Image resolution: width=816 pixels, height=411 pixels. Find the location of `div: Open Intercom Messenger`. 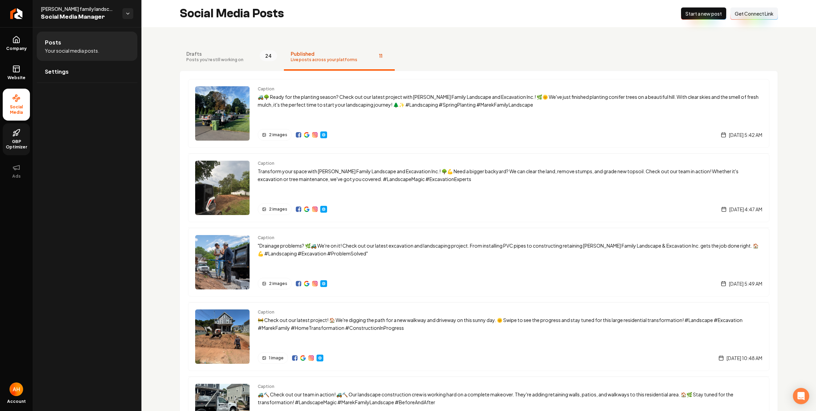

div: Open Intercom Messenger is located at coordinates (801, 396).